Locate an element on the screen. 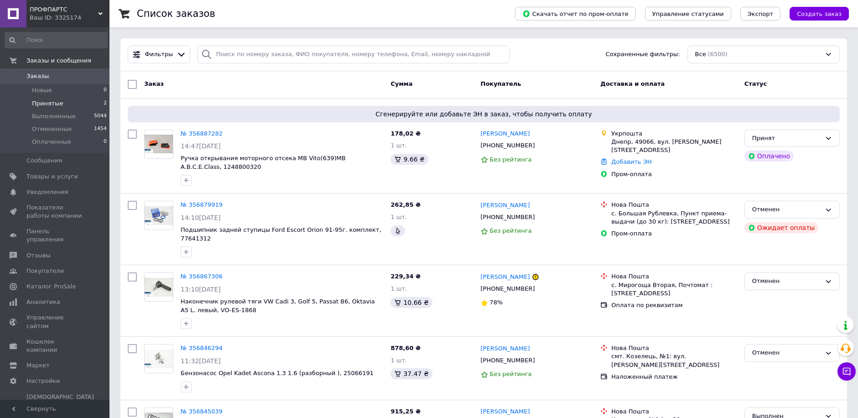  button: Создать заказ is located at coordinates (819, 14).